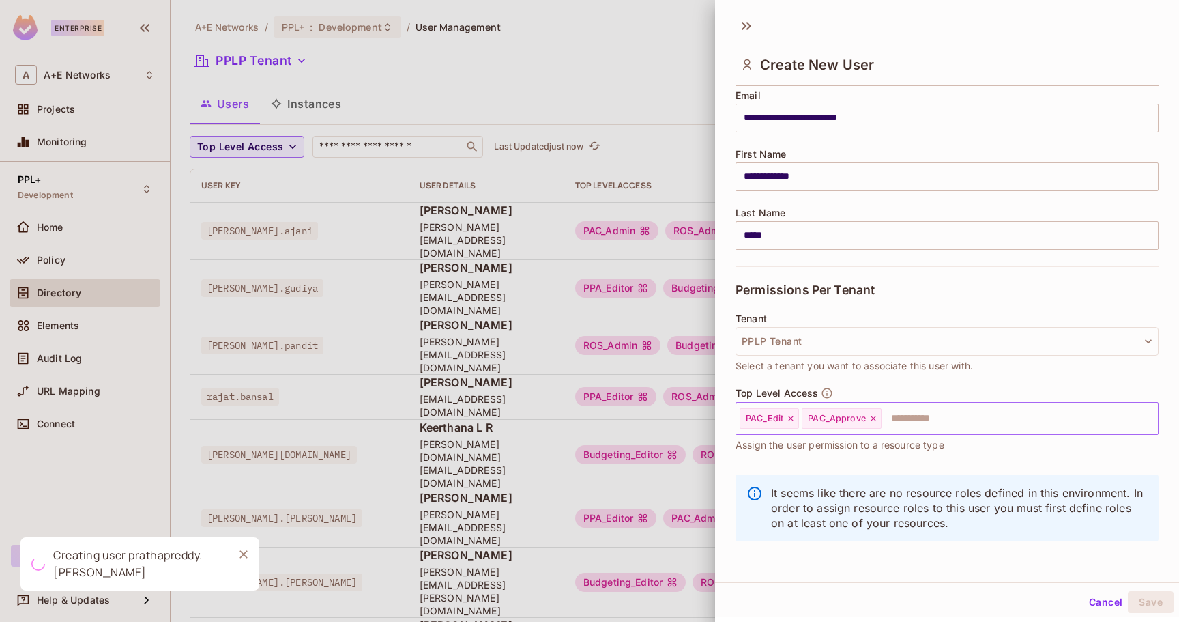 The width and height of the screenshot is (1179, 622). Describe the element at coordinates (244, 554) in the screenshot. I see `button: Close` at that location.